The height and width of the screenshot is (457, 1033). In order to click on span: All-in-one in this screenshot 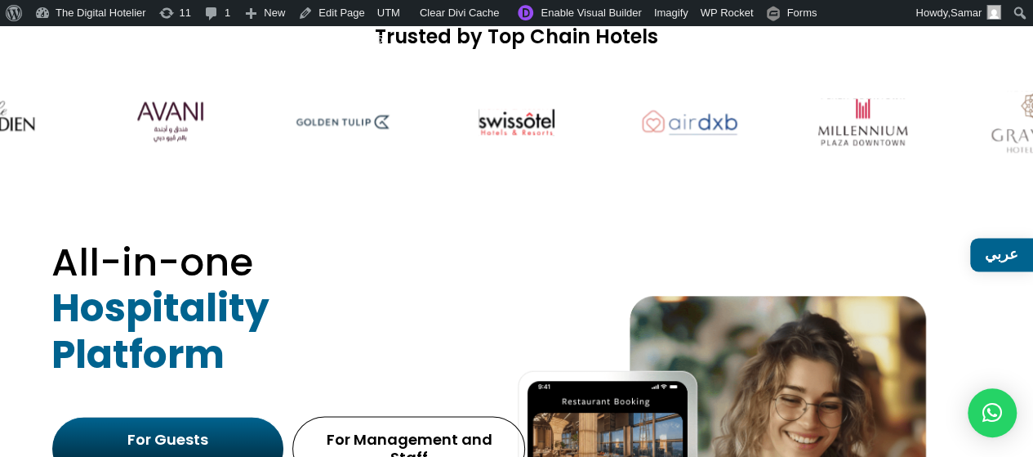, I will do `click(152, 261)`.